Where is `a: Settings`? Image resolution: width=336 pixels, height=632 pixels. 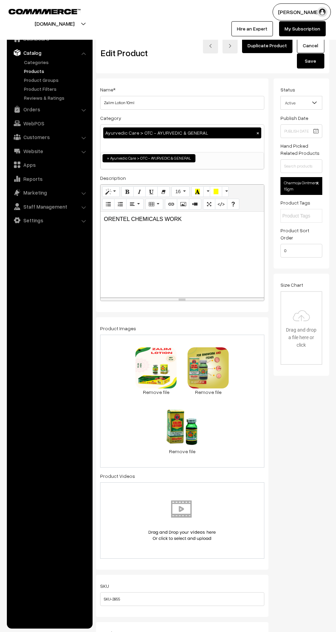 a: Settings is located at coordinates (49, 220).